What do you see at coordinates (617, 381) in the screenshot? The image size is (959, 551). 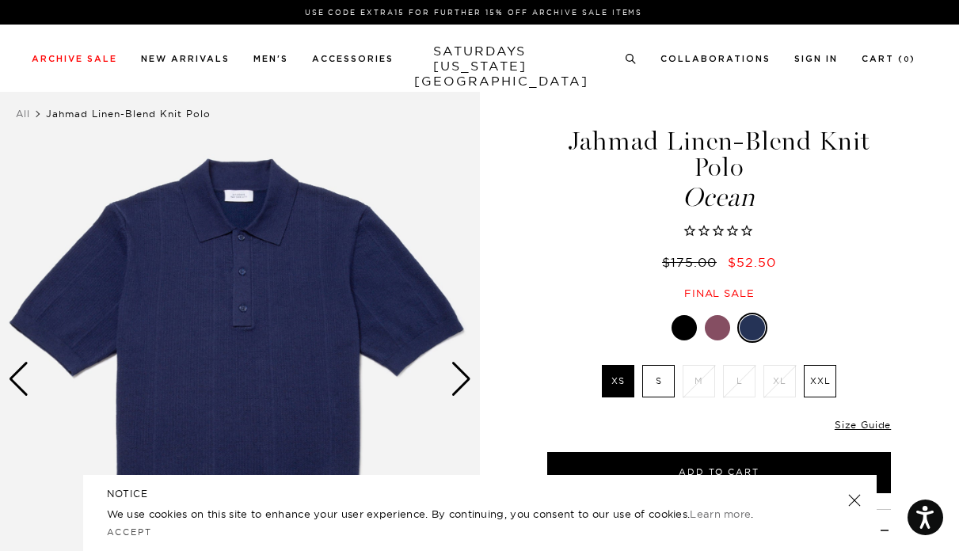 I see `label: XS` at bounding box center [617, 381].